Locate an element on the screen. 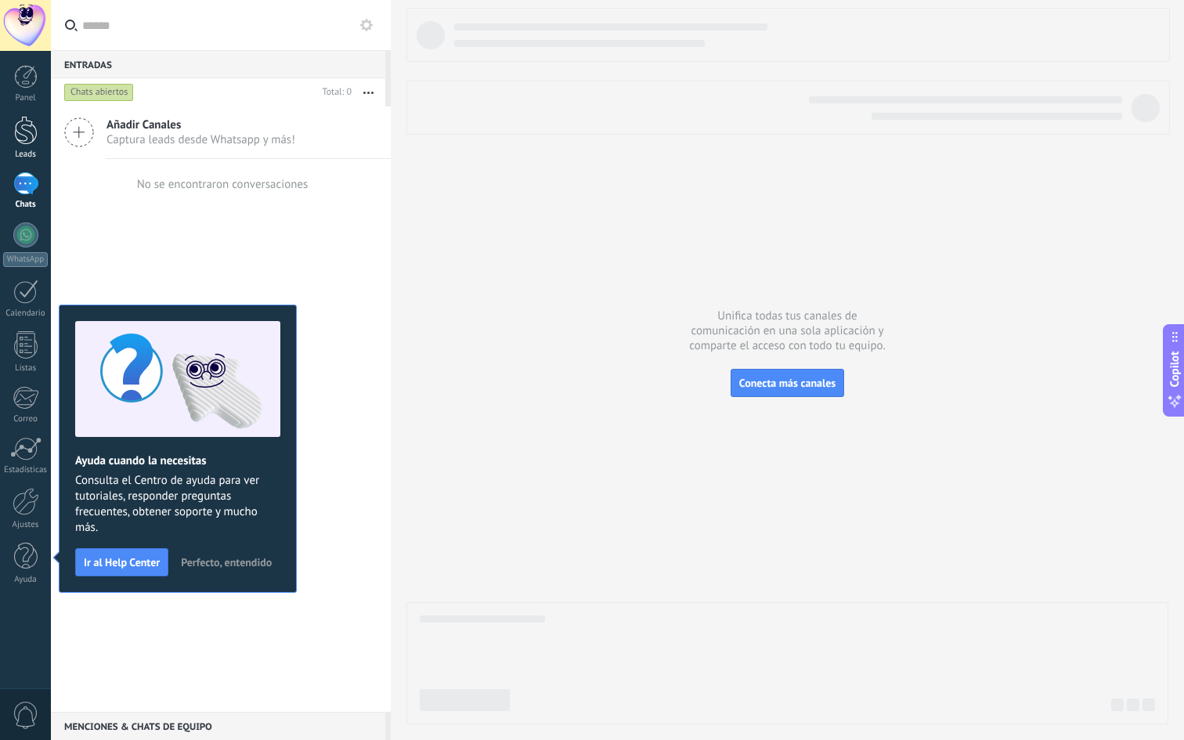  h2: Ayuda cuando la necesitas is located at coordinates (178, 460).